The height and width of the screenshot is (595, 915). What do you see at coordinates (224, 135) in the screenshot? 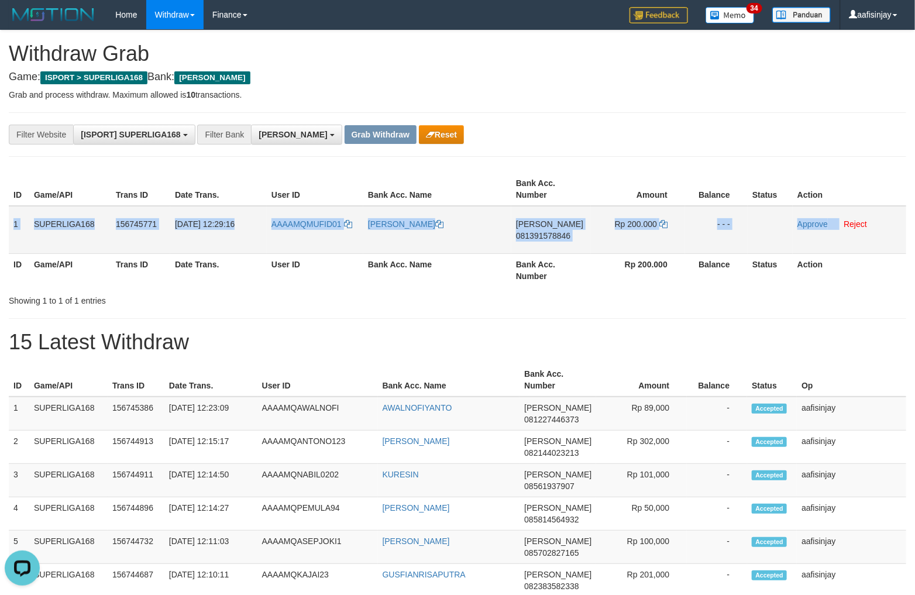
I see `div: Filter Bank` at bounding box center [224, 135].